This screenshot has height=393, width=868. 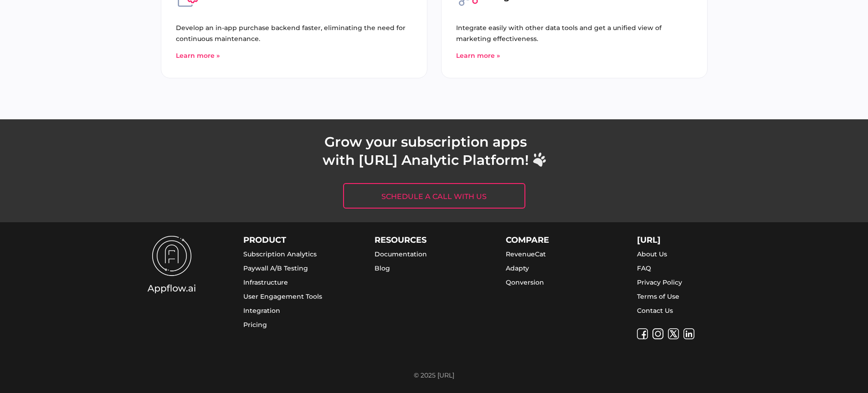 What do you see at coordinates (642, 334) in the screenshot?
I see `img: facebook-icon` at bounding box center [642, 334].